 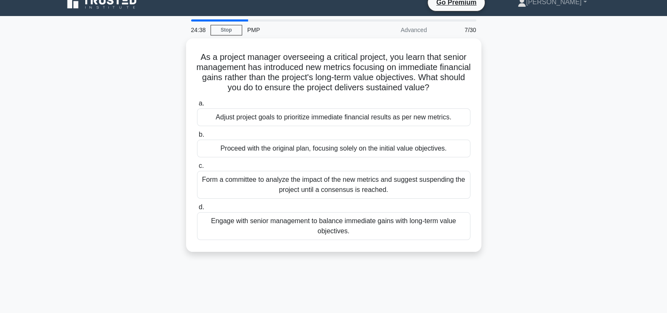 I want to click on div: 24:38, so click(x=198, y=30).